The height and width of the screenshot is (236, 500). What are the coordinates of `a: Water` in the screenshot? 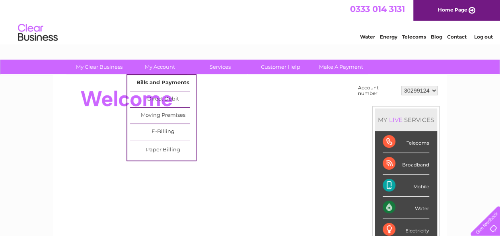 It's located at (367, 37).